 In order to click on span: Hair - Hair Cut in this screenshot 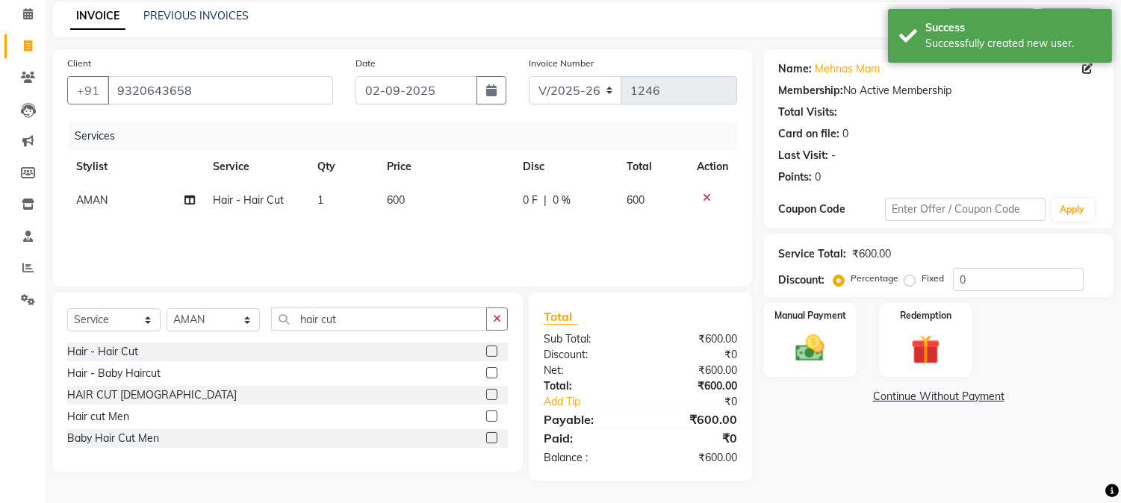, I will do `click(248, 200)`.